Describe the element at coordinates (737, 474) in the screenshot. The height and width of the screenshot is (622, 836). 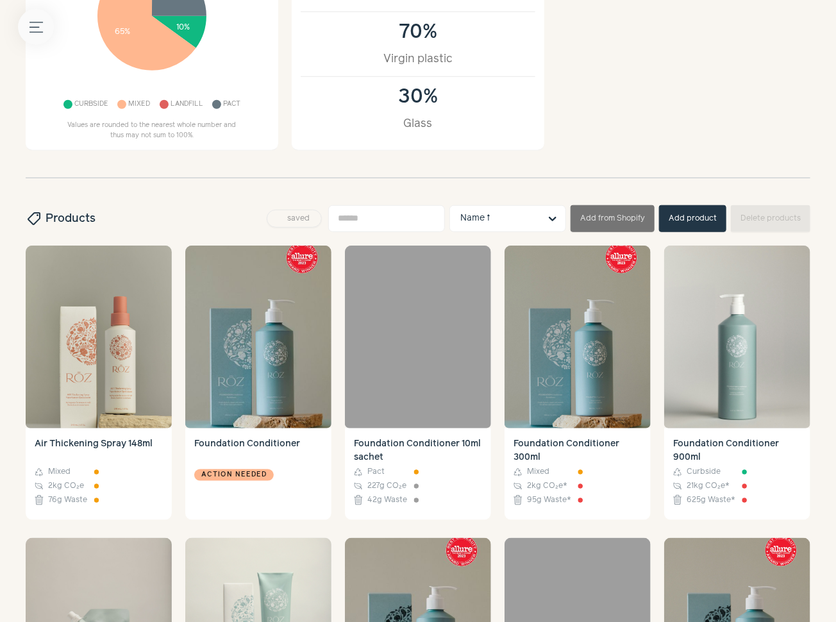
I see `a: Foundation Conditioner 900ml Curbside 21kg CO₂e* 625g Waste*` at that location.